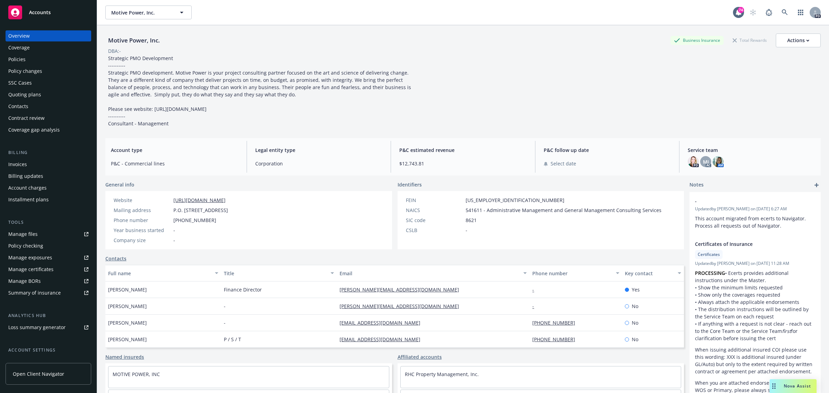 Image resolution: width=829 pixels, height=393 pixels. What do you see at coordinates (23, 234) in the screenshot?
I see `div: Manage files` at bounding box center [23, 234].